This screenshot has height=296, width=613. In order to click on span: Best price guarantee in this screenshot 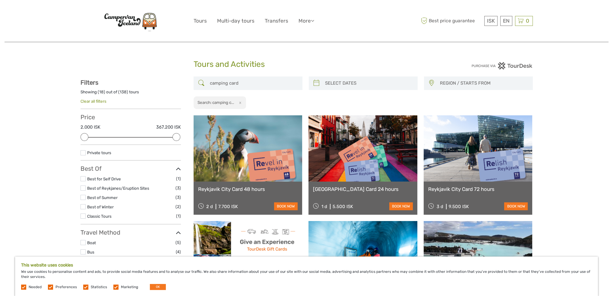, I will do `click(451, 21)`.